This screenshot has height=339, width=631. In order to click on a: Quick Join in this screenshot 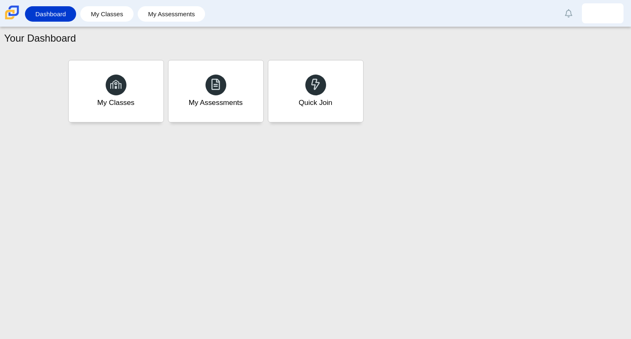, I will do `click(316, 91)`.